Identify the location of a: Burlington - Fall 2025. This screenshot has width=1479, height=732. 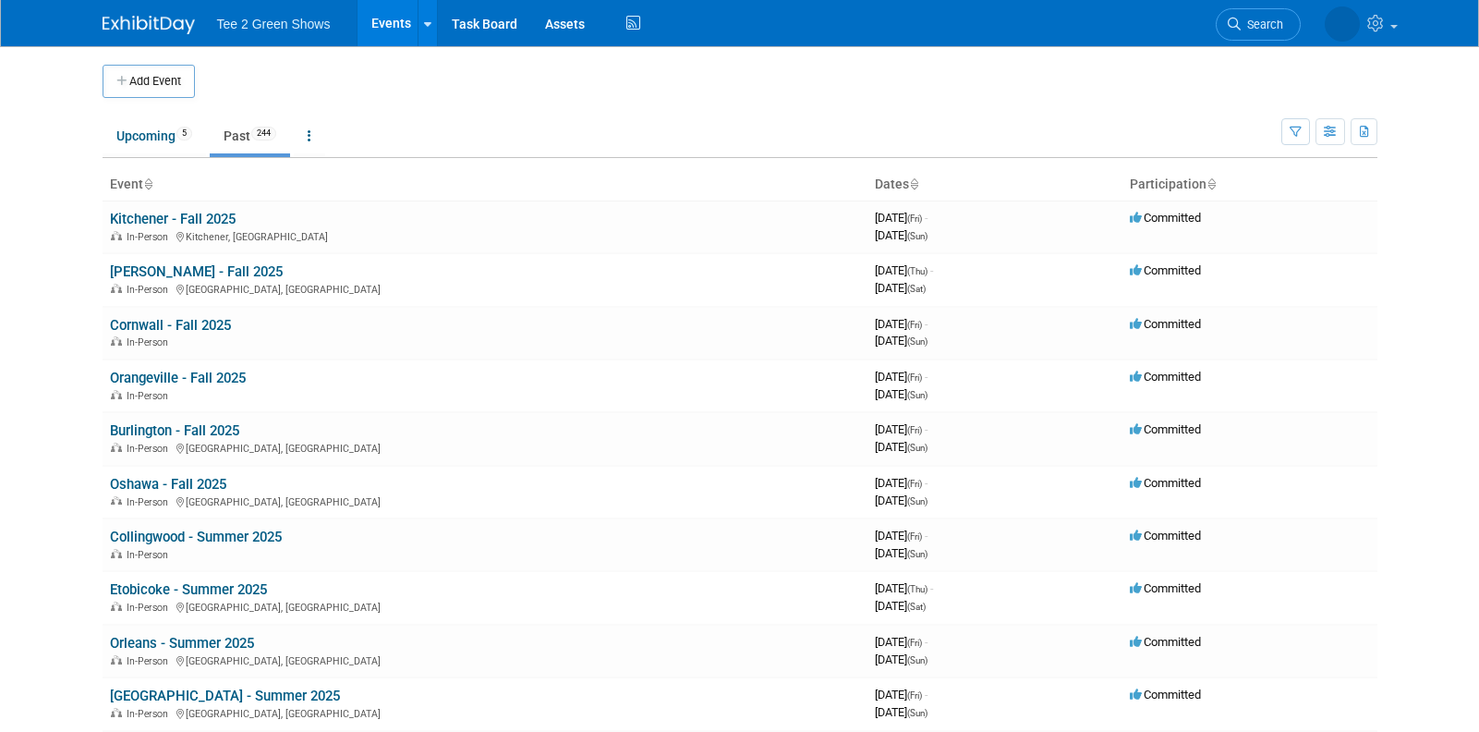
(175, 431).